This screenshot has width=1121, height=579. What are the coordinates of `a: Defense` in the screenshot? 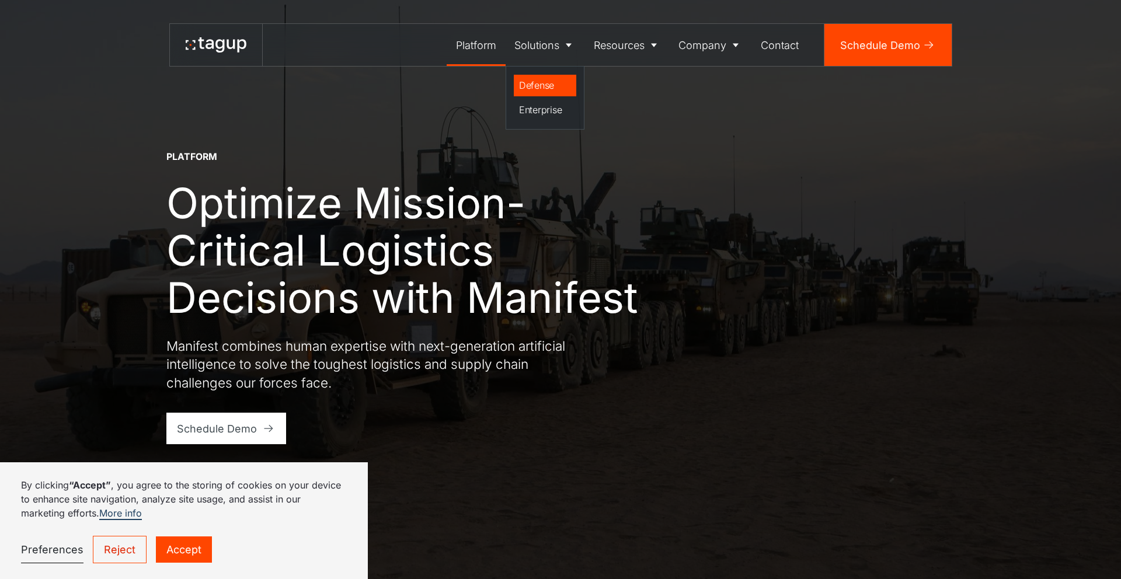 It's located at (545, 86).